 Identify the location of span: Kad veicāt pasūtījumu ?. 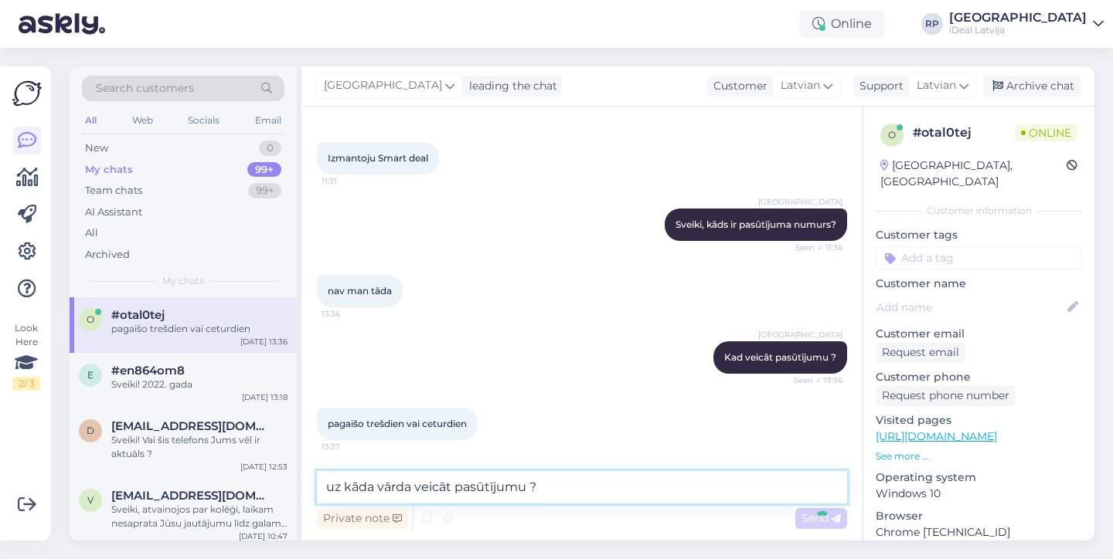
(780, 357).